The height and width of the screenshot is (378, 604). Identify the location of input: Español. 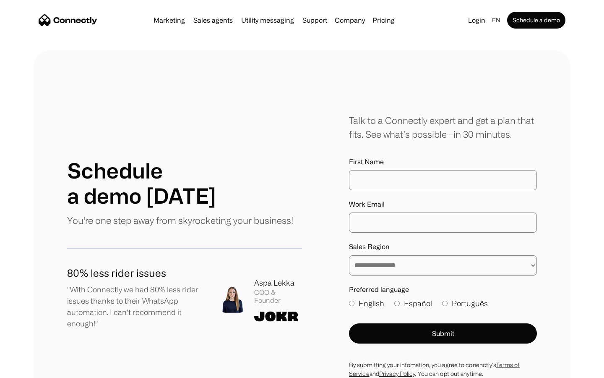
(397, 303).